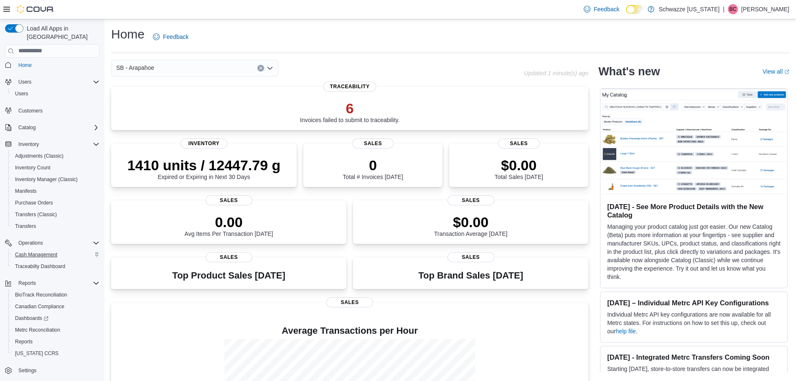 The image size is (796, 381). Describe the element at coordinates (56, 214) in the screenshot. I see `button: Transfers (Classic)` at that location.